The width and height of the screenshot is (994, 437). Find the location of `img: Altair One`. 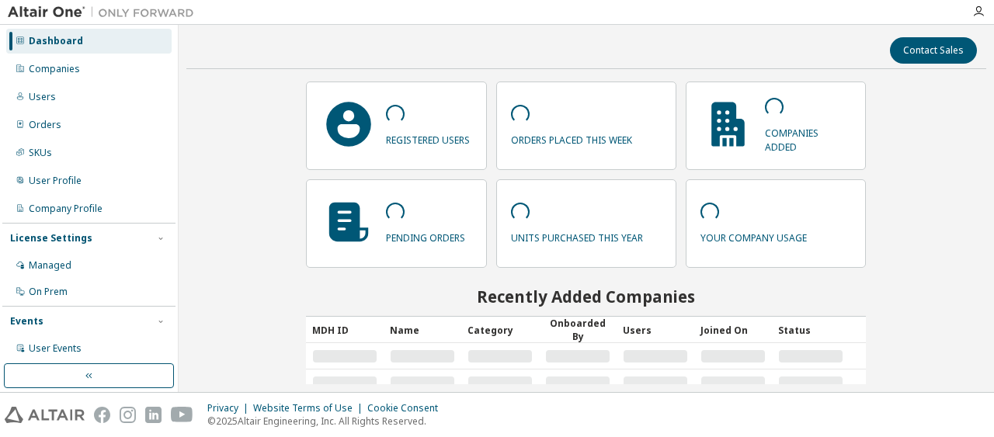

img: Altair One is located at coordinates (105, 12).